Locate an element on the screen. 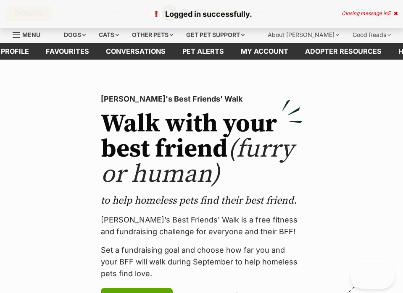  p: Set a fundraising goal and choose how far you and your BFF will walk during September to help hom... is located at coordinates (202, 262).